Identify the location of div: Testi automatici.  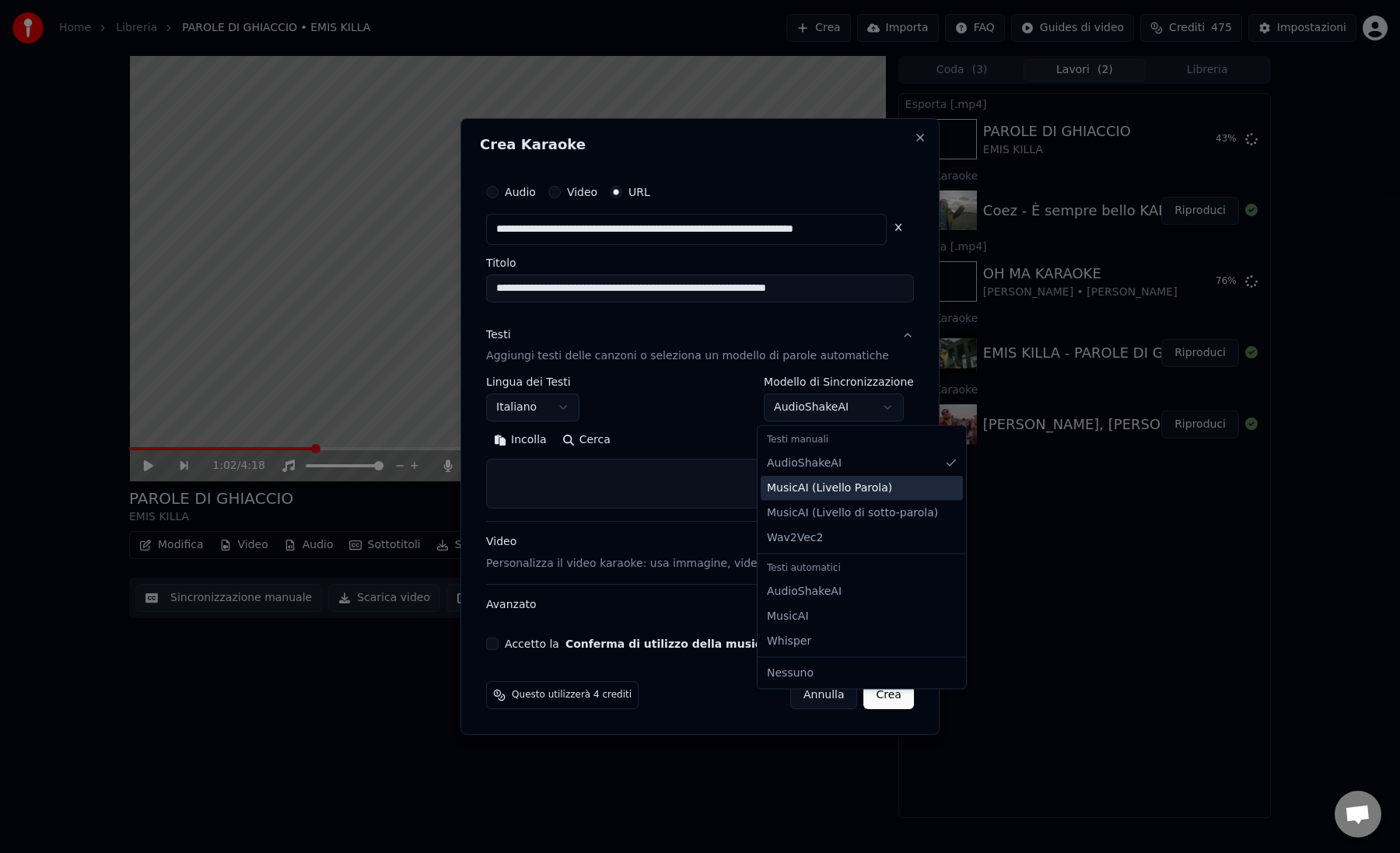
(862, 567).